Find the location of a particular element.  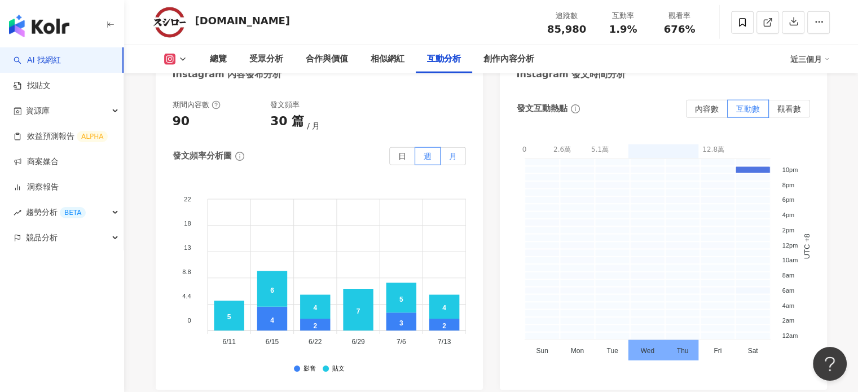

span: rise is located at coordinates (17, 213).